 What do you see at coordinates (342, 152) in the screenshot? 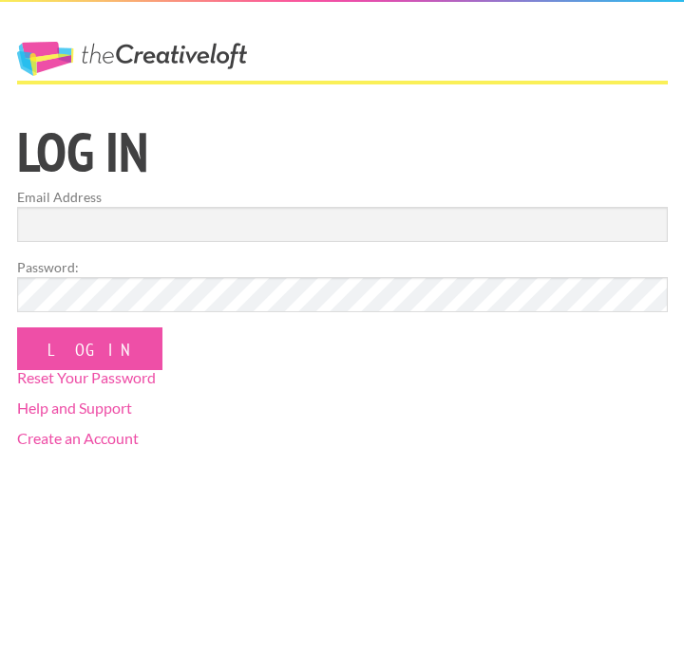
I see `h1: Log in` at bounding box center [342, 152].